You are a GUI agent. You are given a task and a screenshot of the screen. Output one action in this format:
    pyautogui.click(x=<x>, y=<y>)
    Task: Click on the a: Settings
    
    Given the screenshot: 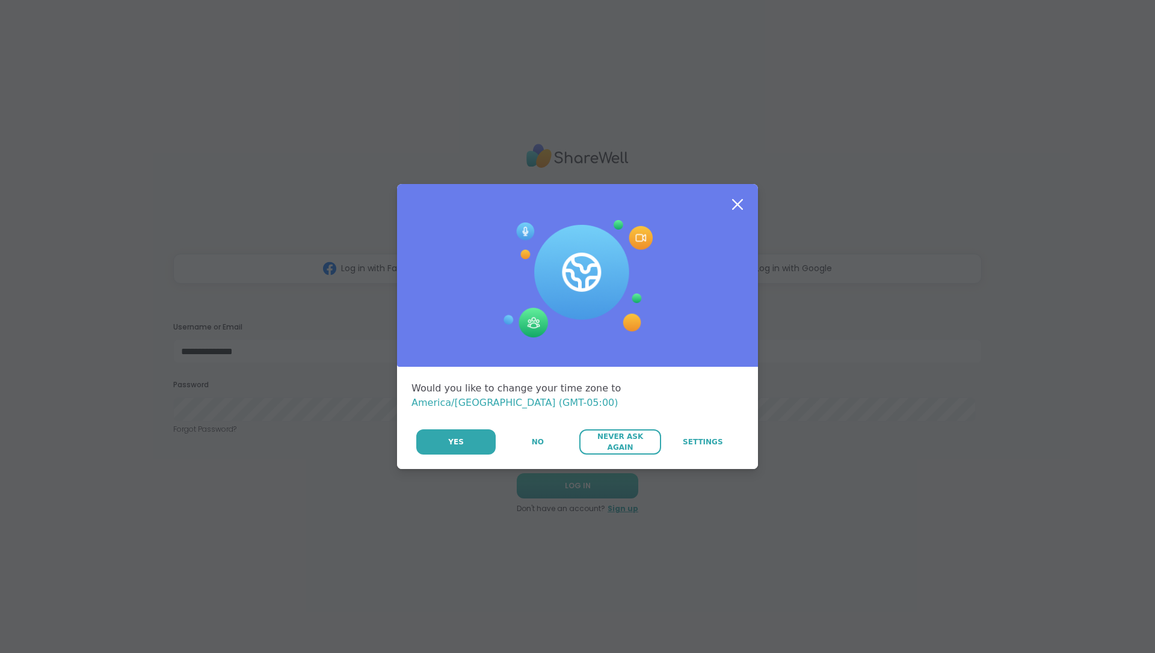 What is the action you would take?
    pyautogui.click(x=703, y=442)
    